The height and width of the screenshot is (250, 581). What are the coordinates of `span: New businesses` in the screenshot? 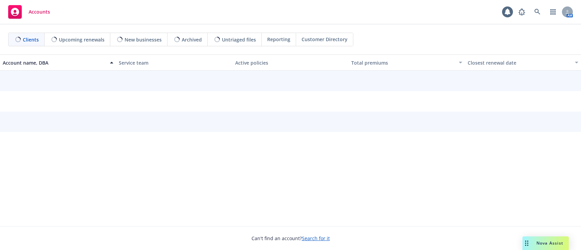 It's located at (143, 39).